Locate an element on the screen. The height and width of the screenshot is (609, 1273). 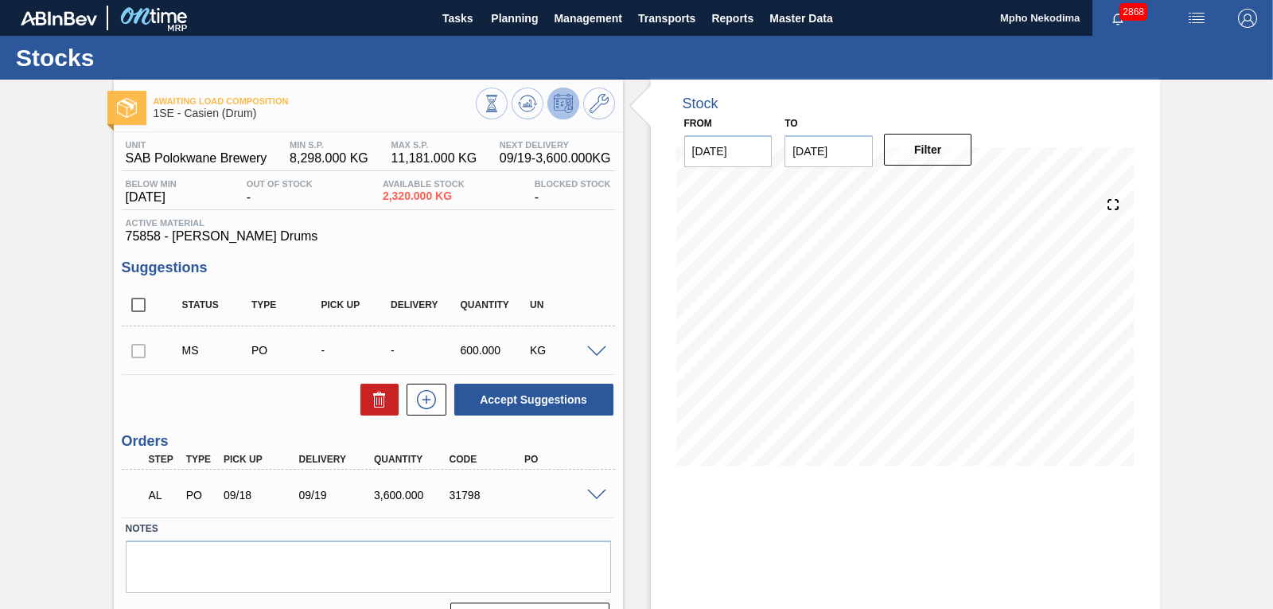
span: Management is located at coordinates (588, 18).